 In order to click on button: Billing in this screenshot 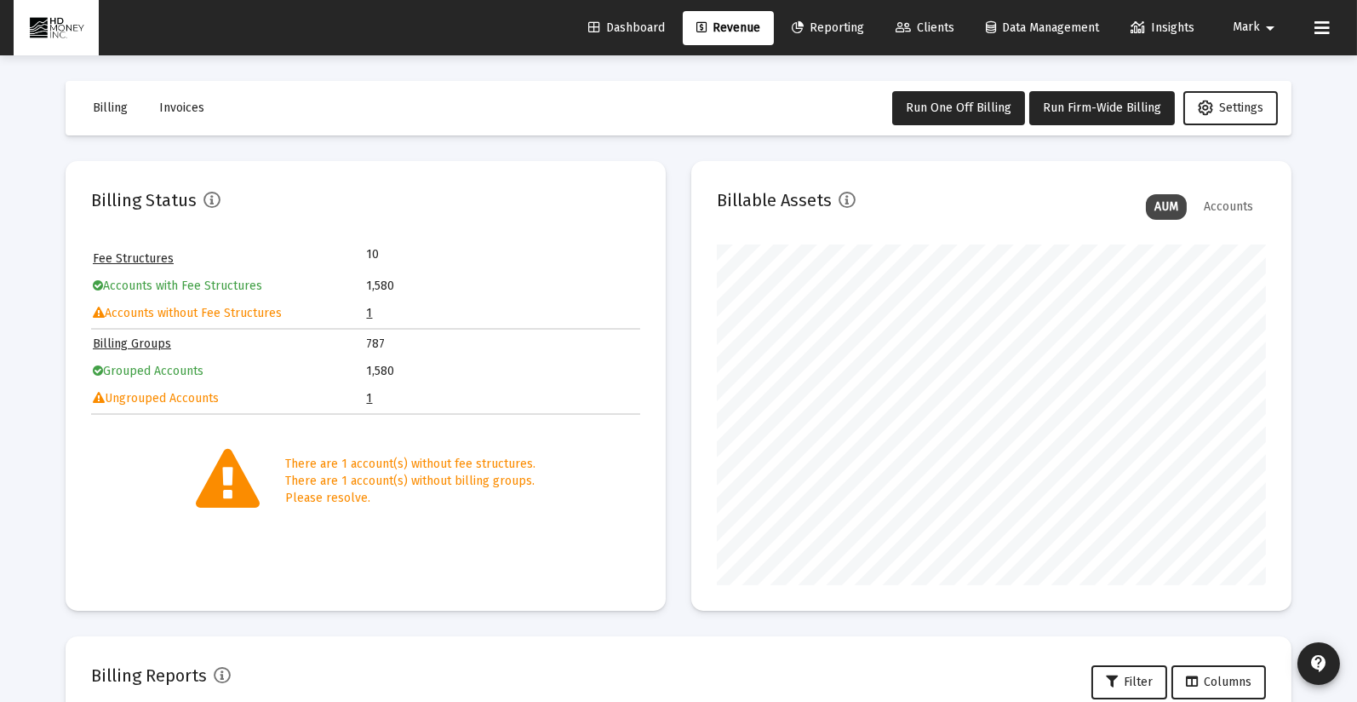, I will do `click(110, 108)`.